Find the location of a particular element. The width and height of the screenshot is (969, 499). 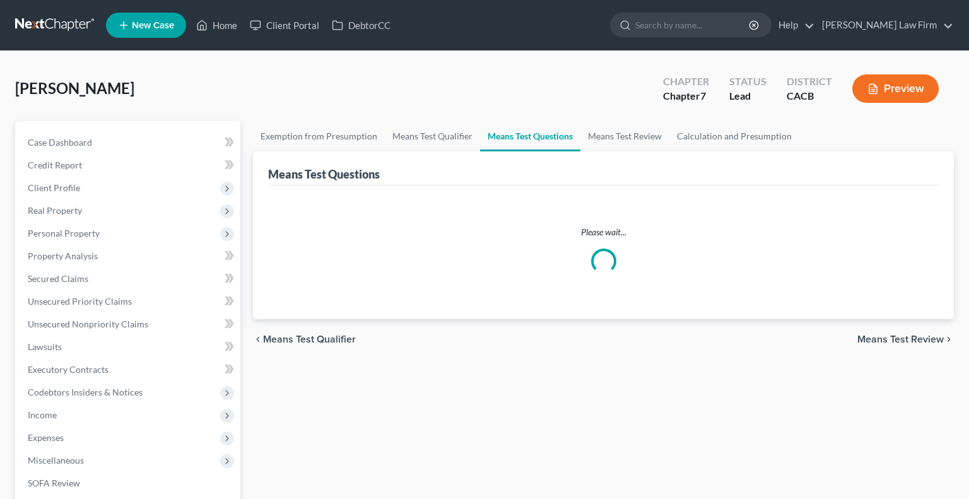

span: 7 is located at coordinates (703, 95).